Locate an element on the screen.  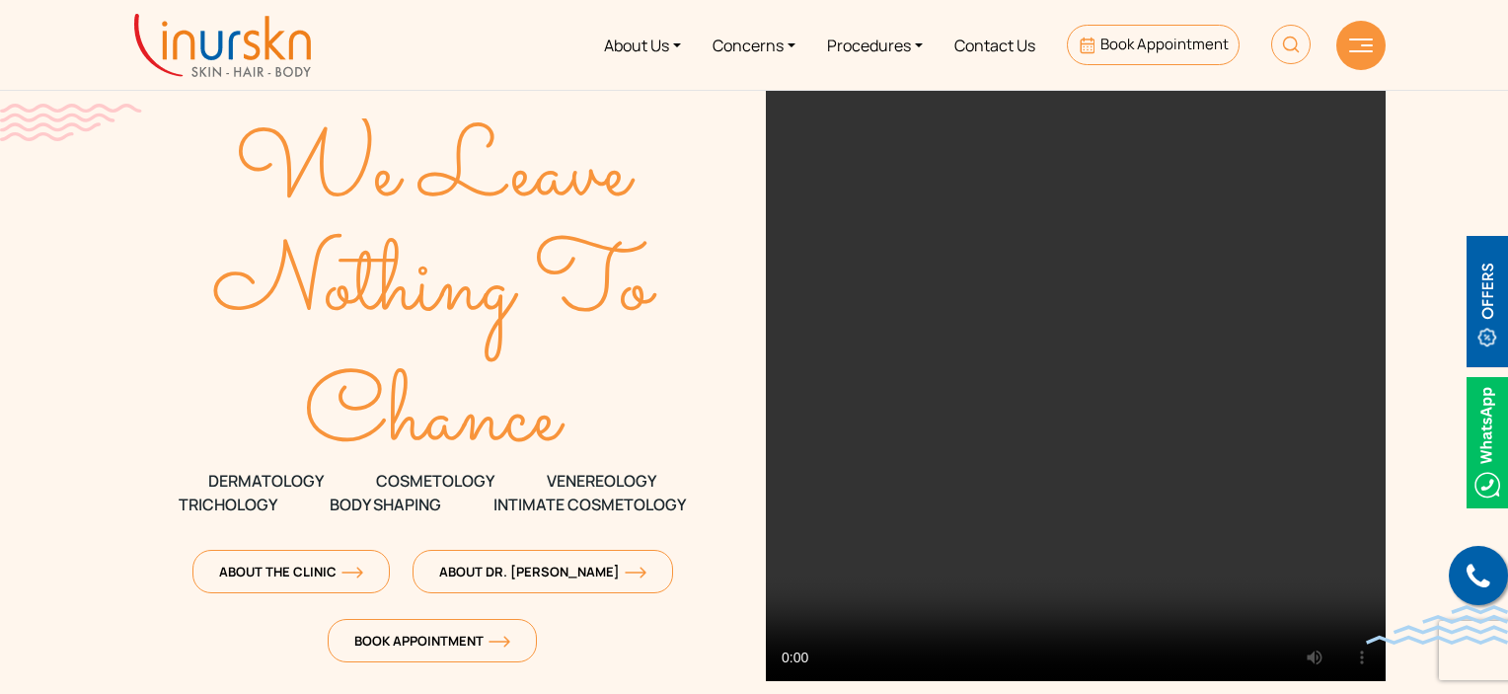
text: We Leave is located at coordinates (435, 175).